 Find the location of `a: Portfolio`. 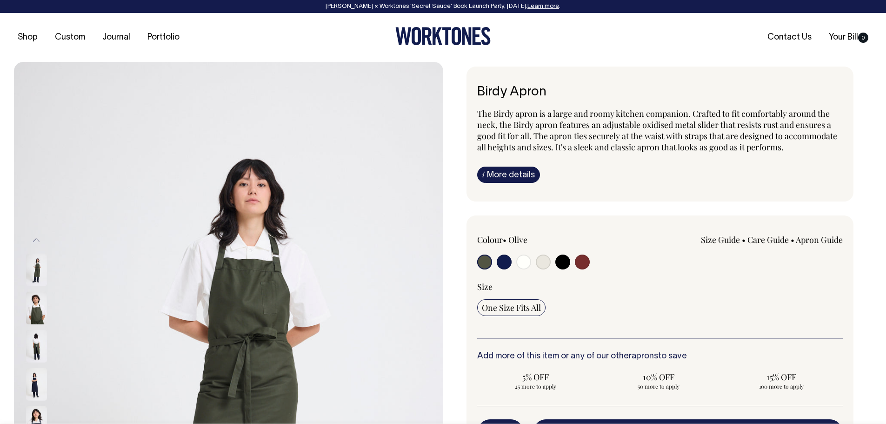

a: Portfolio is located at coordinates (163, 37).